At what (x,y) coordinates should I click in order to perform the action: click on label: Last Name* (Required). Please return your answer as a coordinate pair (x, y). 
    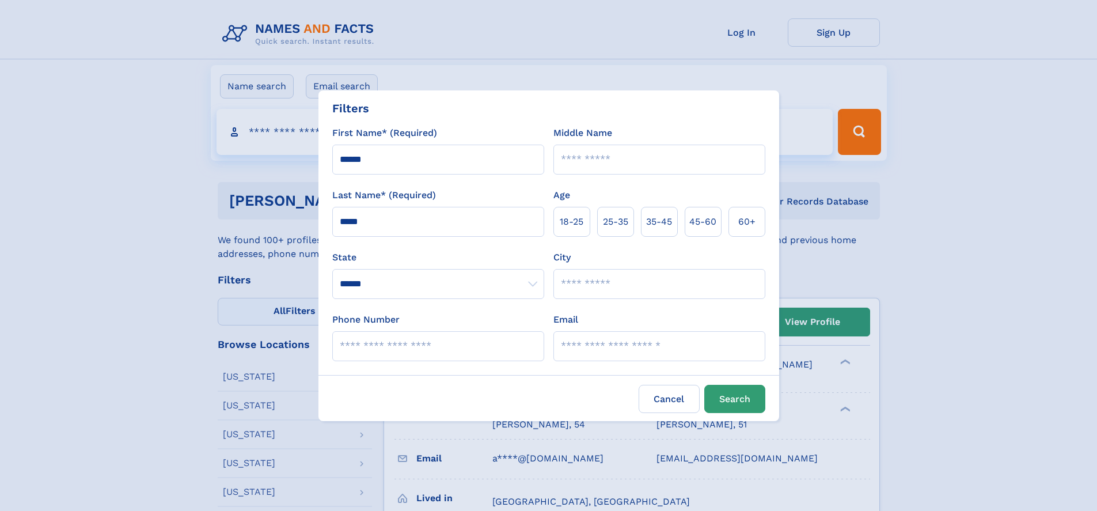
    Looking at the image, I should click on (384, 195).